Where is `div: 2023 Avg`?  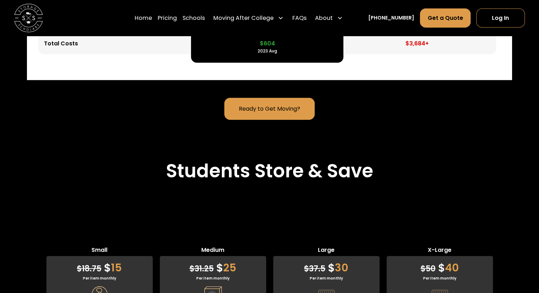 div: 2023 Avg is located at coordinates (267, 51).